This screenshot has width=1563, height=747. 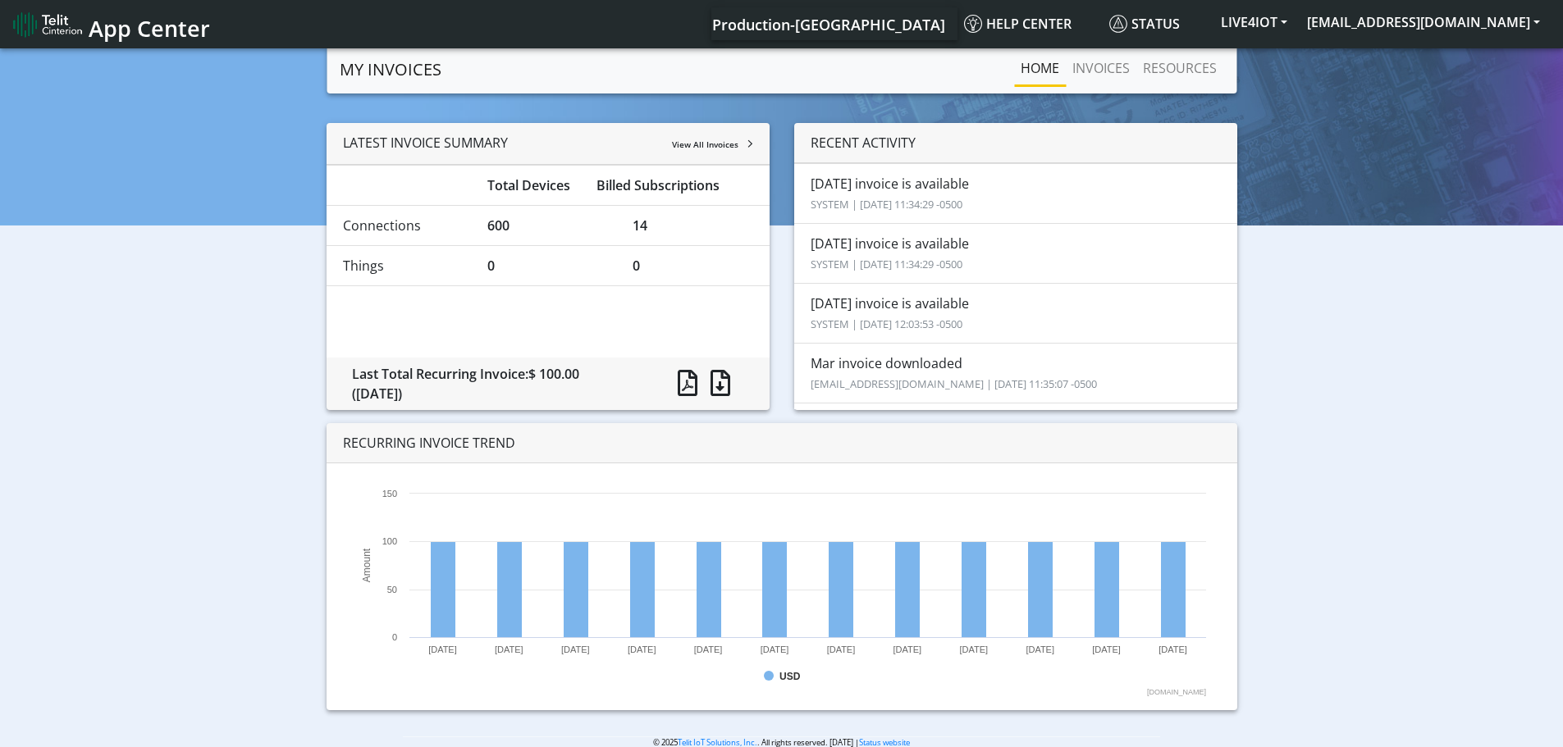 I want to click on text: USD, so click(x=790, y=677).